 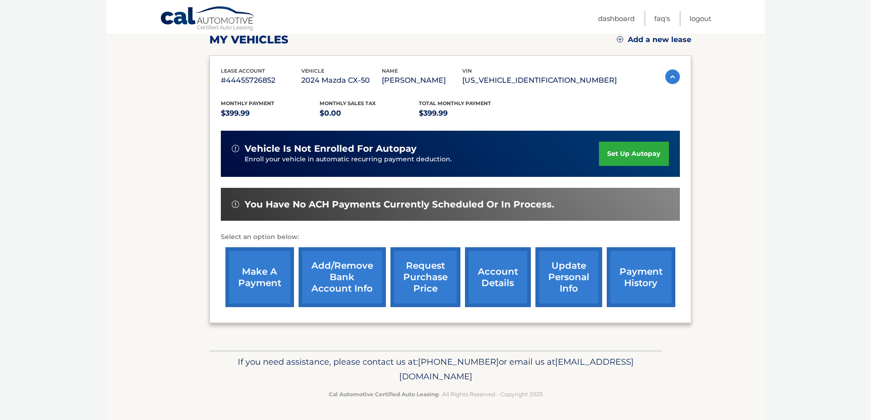 I want to click on p: 2024 Mazda CX-50, so click(x=341, y=80).